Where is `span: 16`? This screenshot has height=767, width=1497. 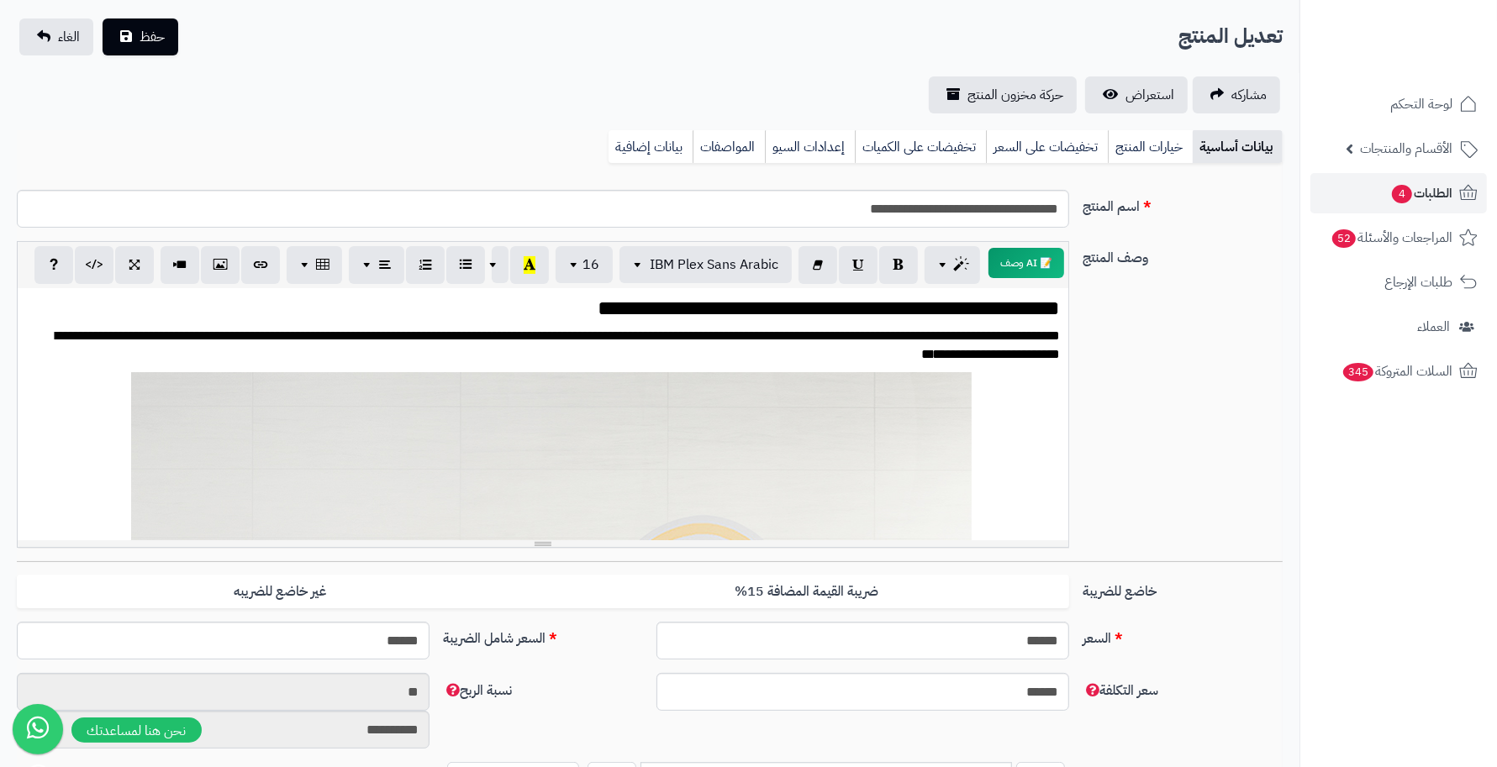
span: 16 is located at coordinates (591, 265).